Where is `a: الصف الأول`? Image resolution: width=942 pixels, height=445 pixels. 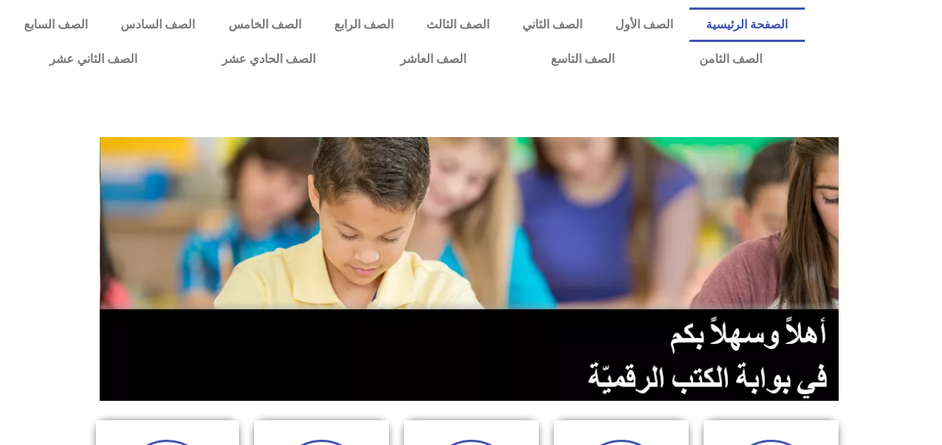
a: الصف الأول is located at coordinates (643, 25).